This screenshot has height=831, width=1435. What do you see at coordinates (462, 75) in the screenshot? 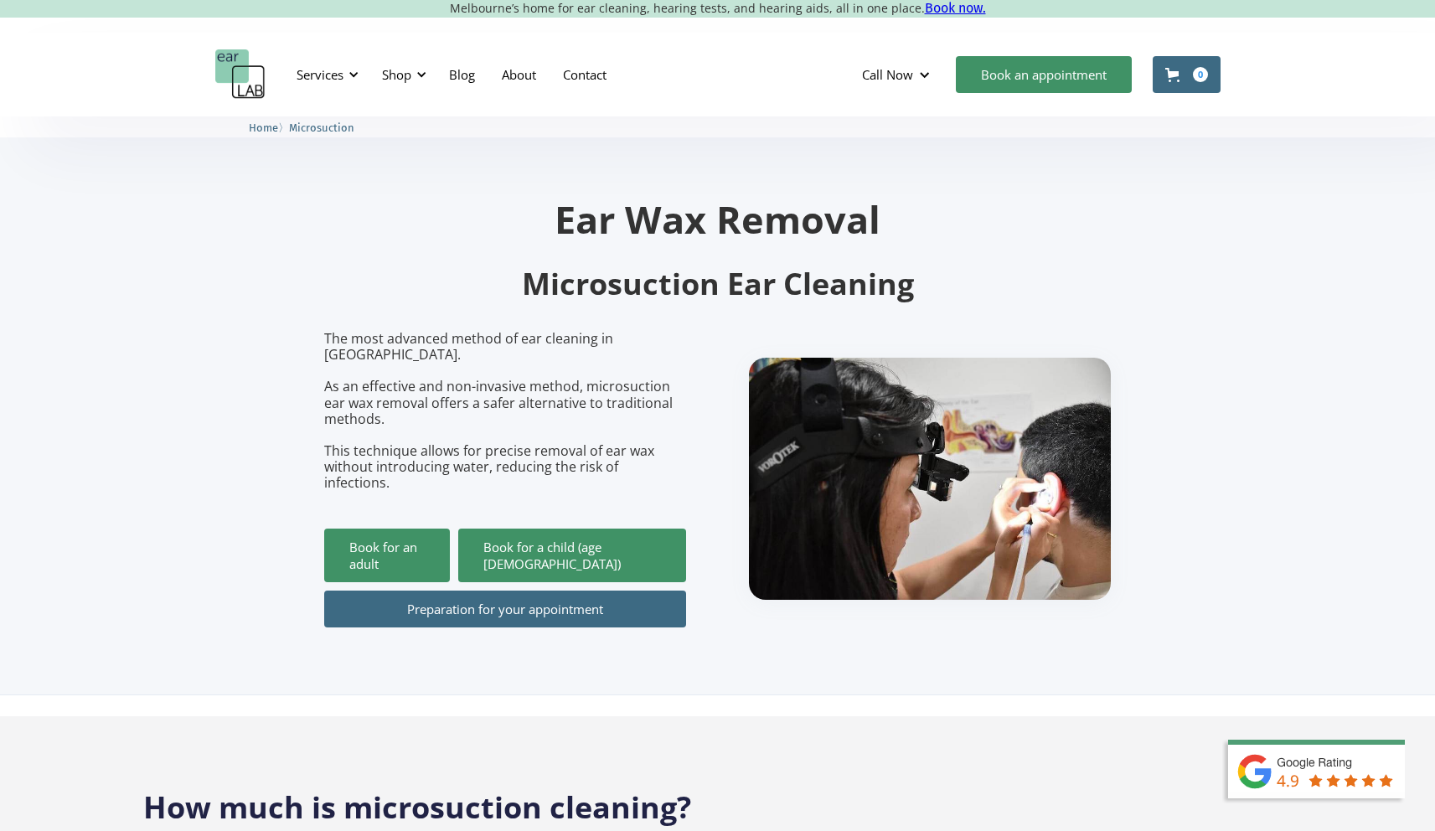
I see `a: Blog` at bounding box center [462, 75].